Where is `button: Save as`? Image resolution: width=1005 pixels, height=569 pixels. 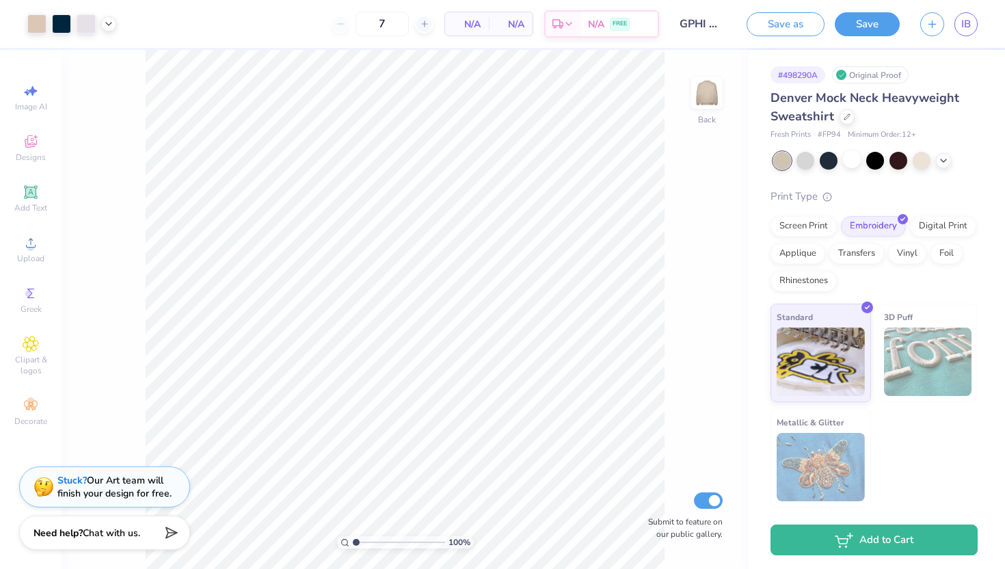
button: Save as is located at coordinates (785, 24).